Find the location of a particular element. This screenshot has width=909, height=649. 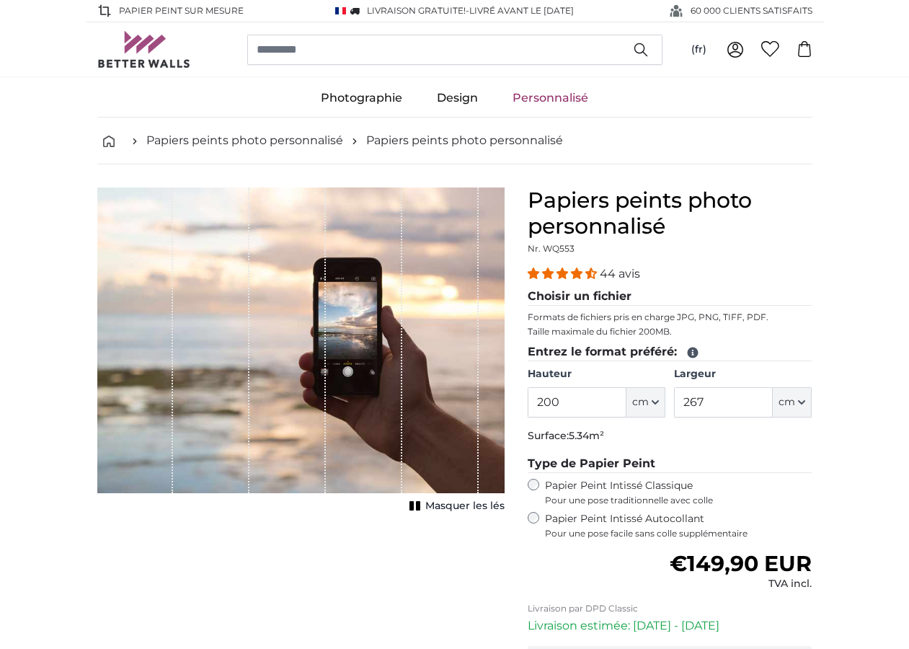

p: Formats de fichiers pris en charge JPG, PNG, TIFF, PDF. is located at coordinates (670, 317).